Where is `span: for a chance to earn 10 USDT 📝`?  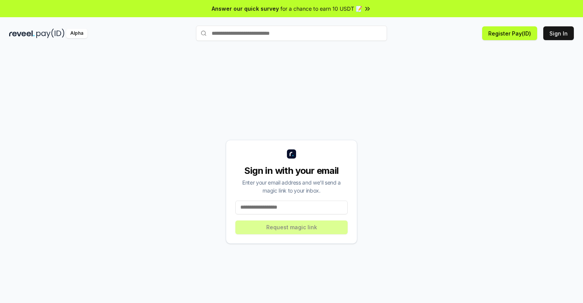
span: for a chance to earn 10 USDT 📝 is located at coordinates (321, 8).